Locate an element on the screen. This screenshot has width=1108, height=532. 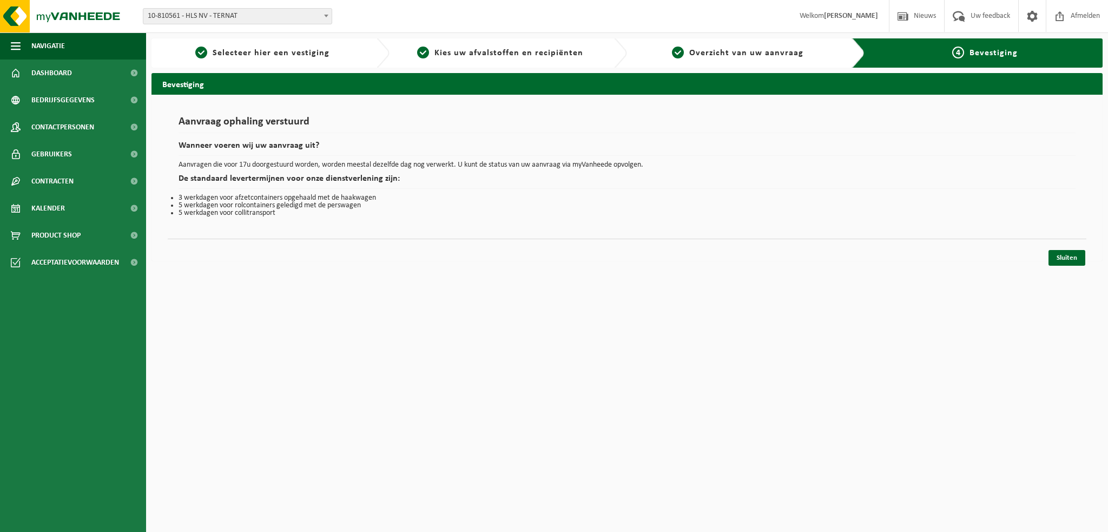
li: 5 werkdagen voor collitransport is located at coordinates (627, 213).